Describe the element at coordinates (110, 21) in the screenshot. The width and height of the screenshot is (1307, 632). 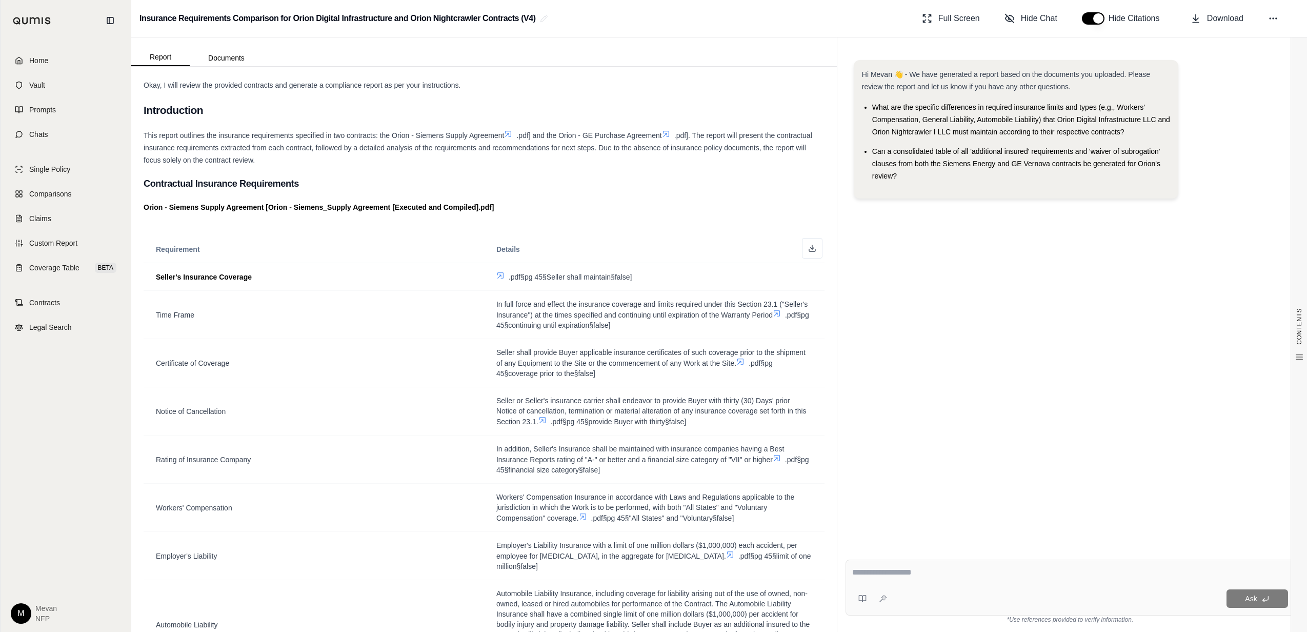
I see `button: Collapse sidebar` at that location.